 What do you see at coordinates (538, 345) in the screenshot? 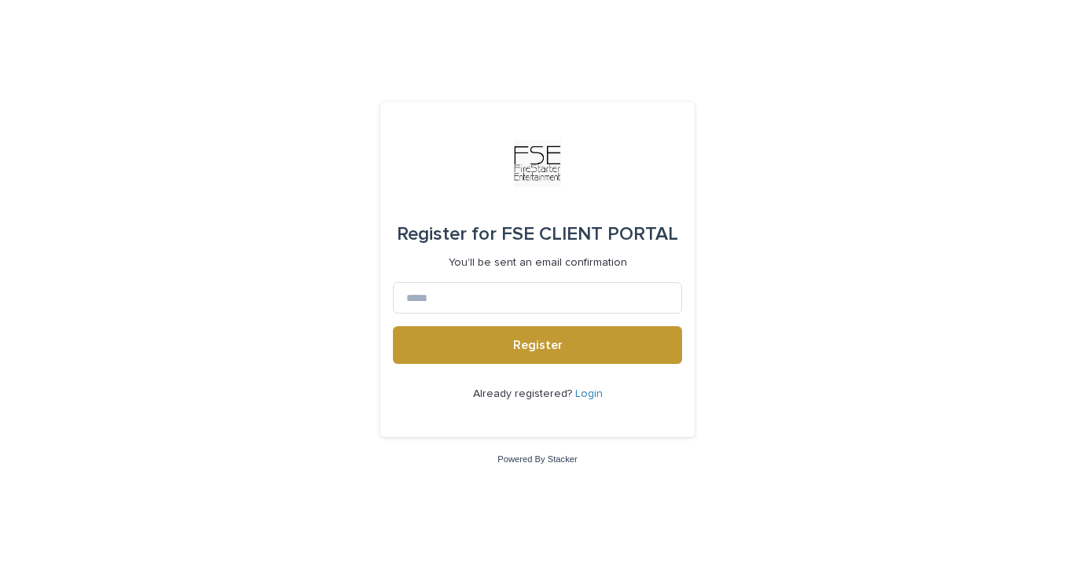
I see `button: Register` at bounding box center [538, 345].